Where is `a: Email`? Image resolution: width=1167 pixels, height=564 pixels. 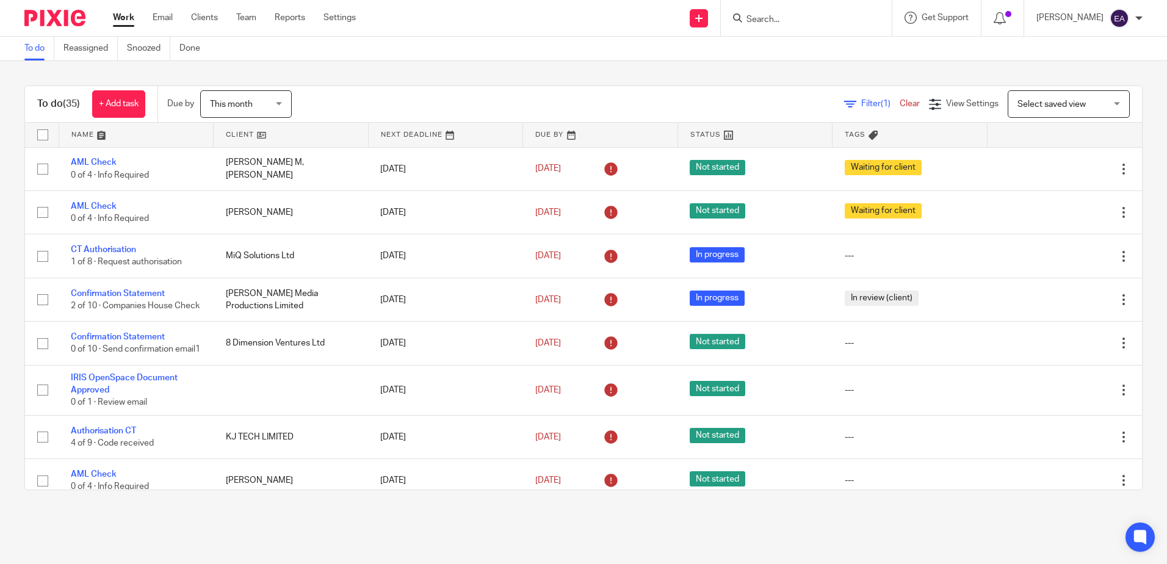
a: Email is located at coordinates (162, 18).